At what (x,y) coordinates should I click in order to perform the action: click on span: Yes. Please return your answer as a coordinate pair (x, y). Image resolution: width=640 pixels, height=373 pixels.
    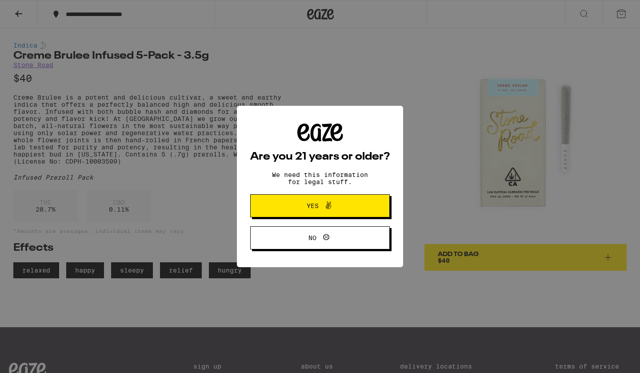
    Looking at the image, I should click on (313, 206).